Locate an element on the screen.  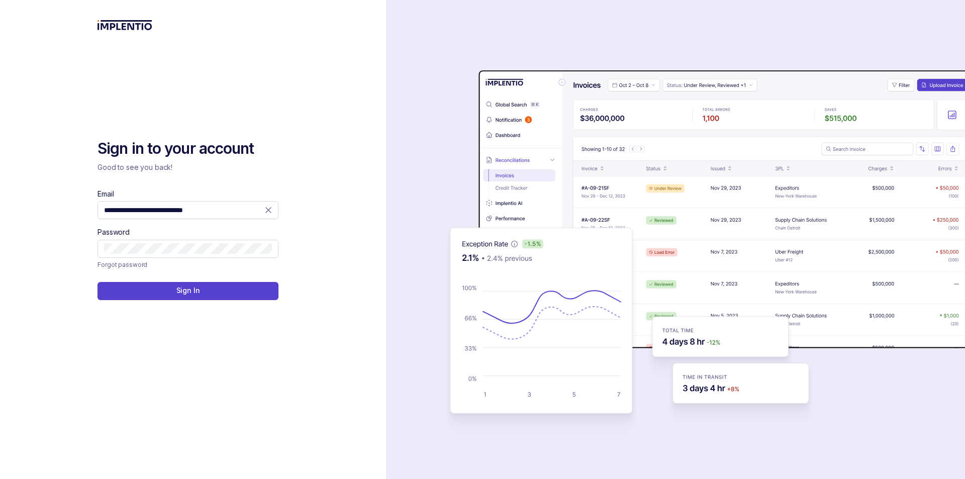
p: Forgot password is located at coordinates (122, 265).